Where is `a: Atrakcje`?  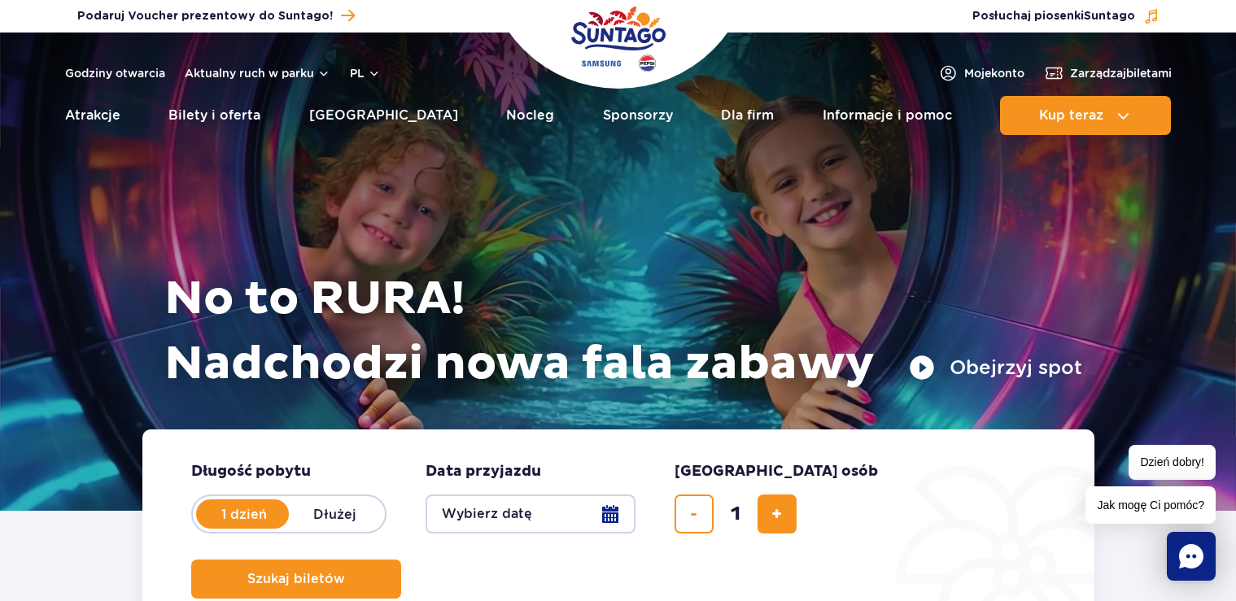 a: Atrakcje is located at coordinates (93, 116).